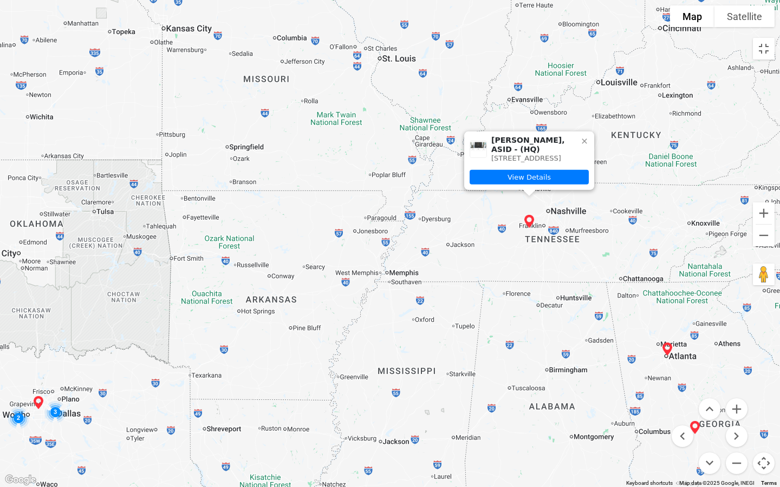  Describe the element at coordinates (529, 177) in the screenshot. I see `a: View Details` at that location.